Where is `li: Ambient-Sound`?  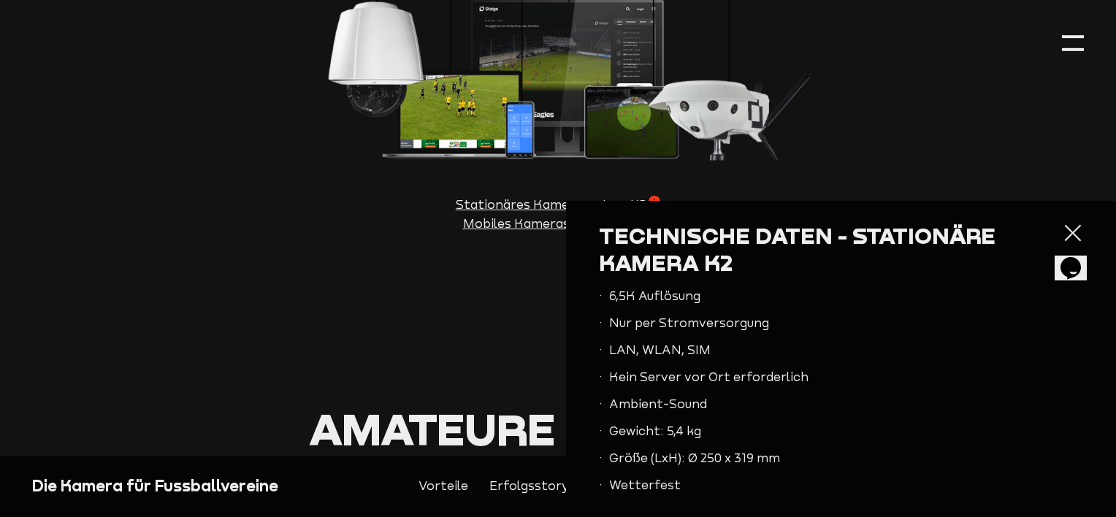 li: Ambient-Sound is located at coordinates (782, 405).